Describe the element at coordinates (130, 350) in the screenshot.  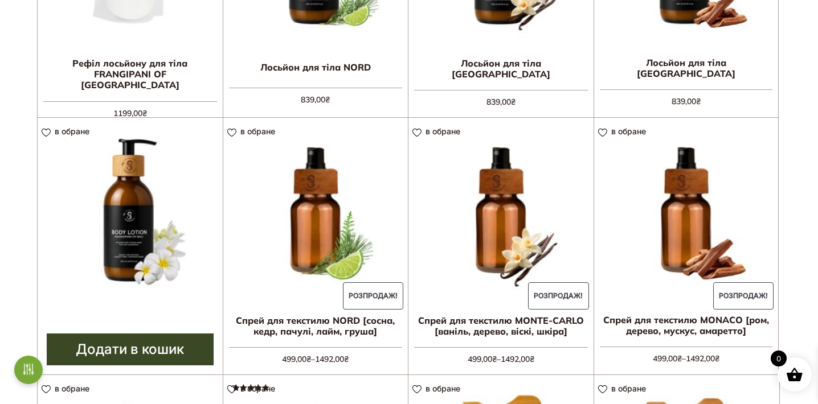
I see `a: Додати в кошик: “Лосьйон для тіла FRANGIPANI OF BALI”` at that location.